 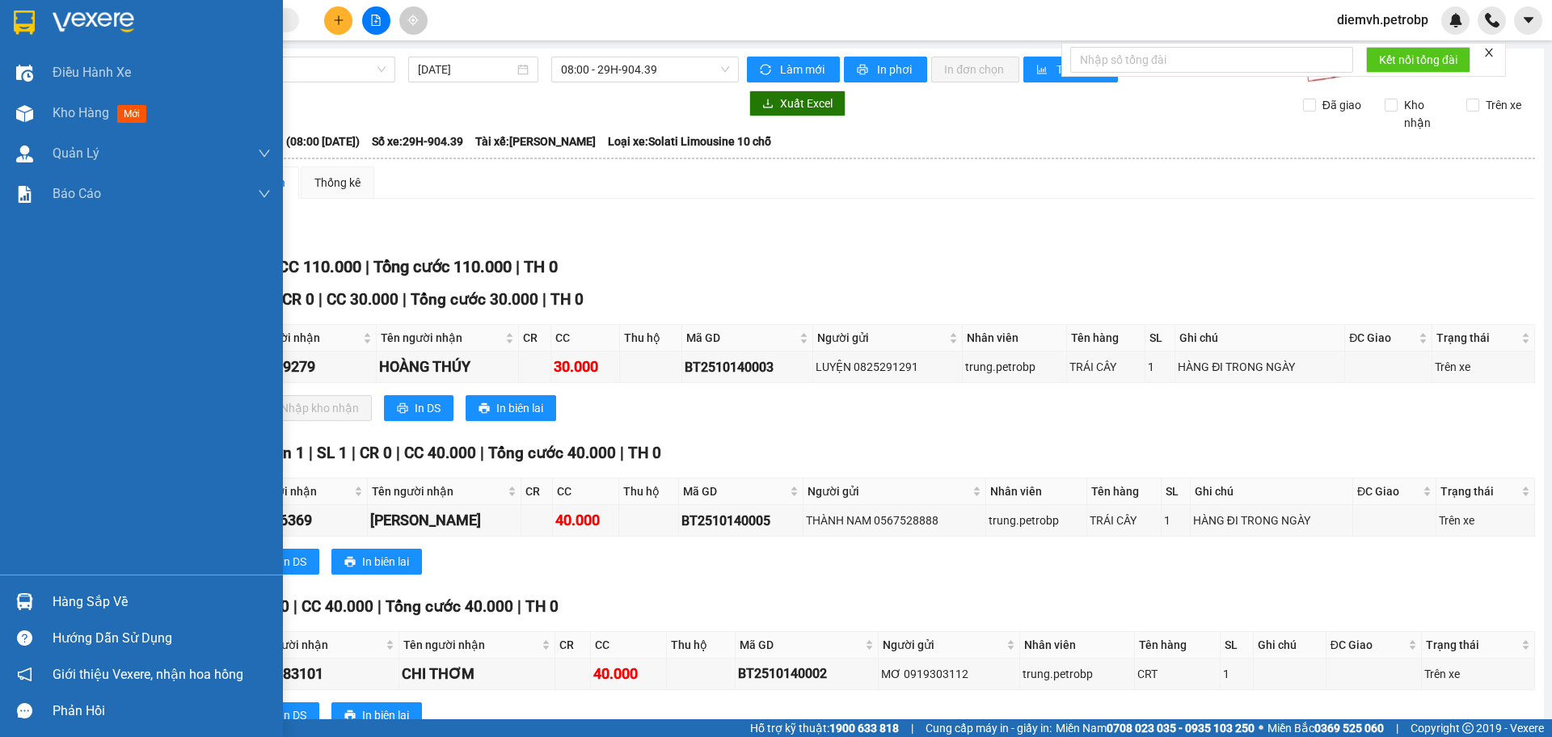 I want to click on td: 0986883101, so click(x=319, y=674).